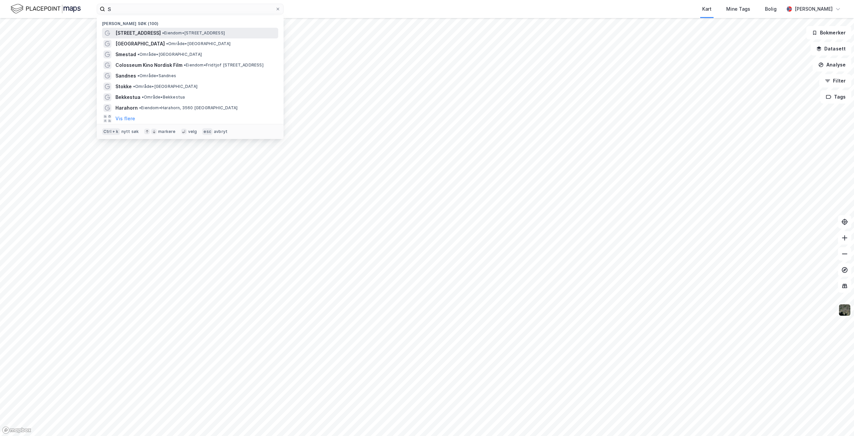 The height and width of the screenshot is (436, 854). What do you see at coordinates (126, 76) in the screenshot?
I see `span: Sandnes` at bounding box center [126, 76].